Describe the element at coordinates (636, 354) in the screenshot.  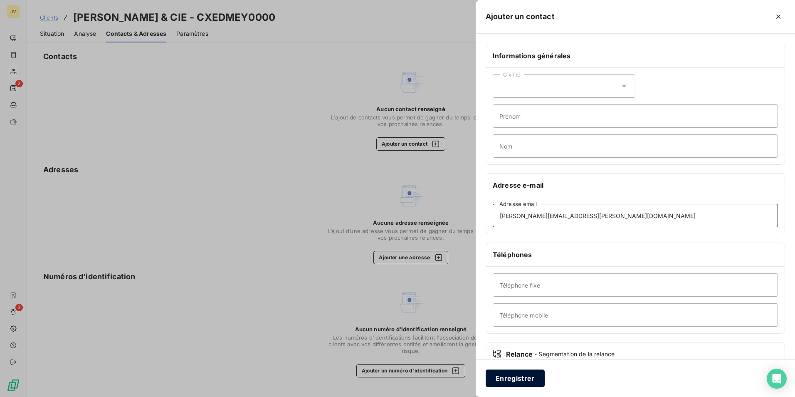
I see `div: Relance` at that location.